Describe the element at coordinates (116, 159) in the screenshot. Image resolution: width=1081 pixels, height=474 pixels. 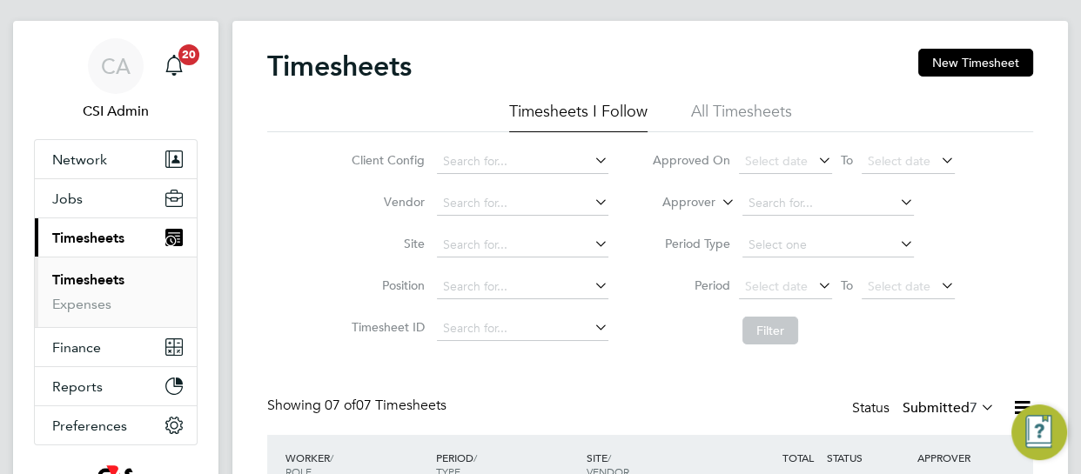
I see `button: Network` at that location.